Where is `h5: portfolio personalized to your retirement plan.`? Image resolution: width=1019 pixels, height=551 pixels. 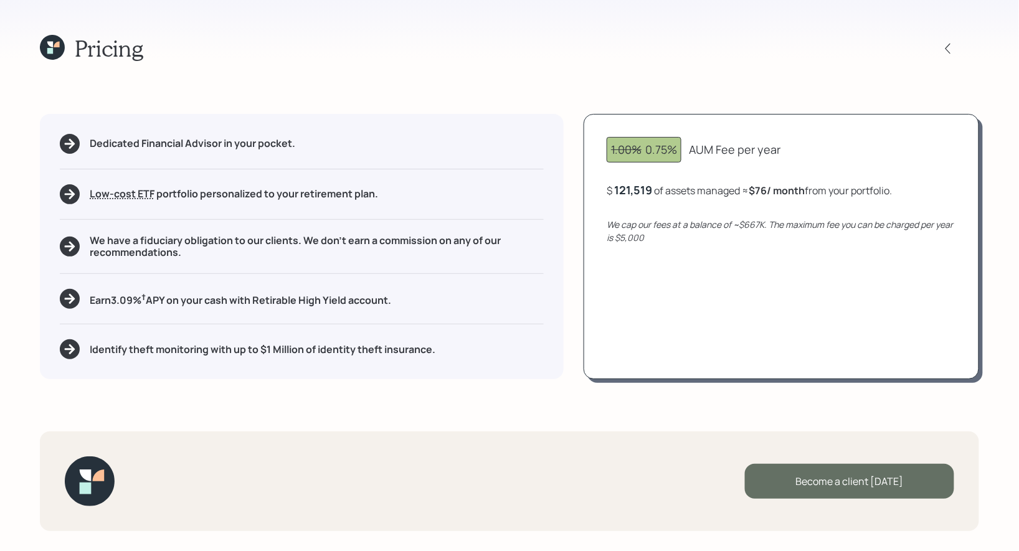
h5: portfolio personalized to your retirement plan. is located at coordinates (233, 194).